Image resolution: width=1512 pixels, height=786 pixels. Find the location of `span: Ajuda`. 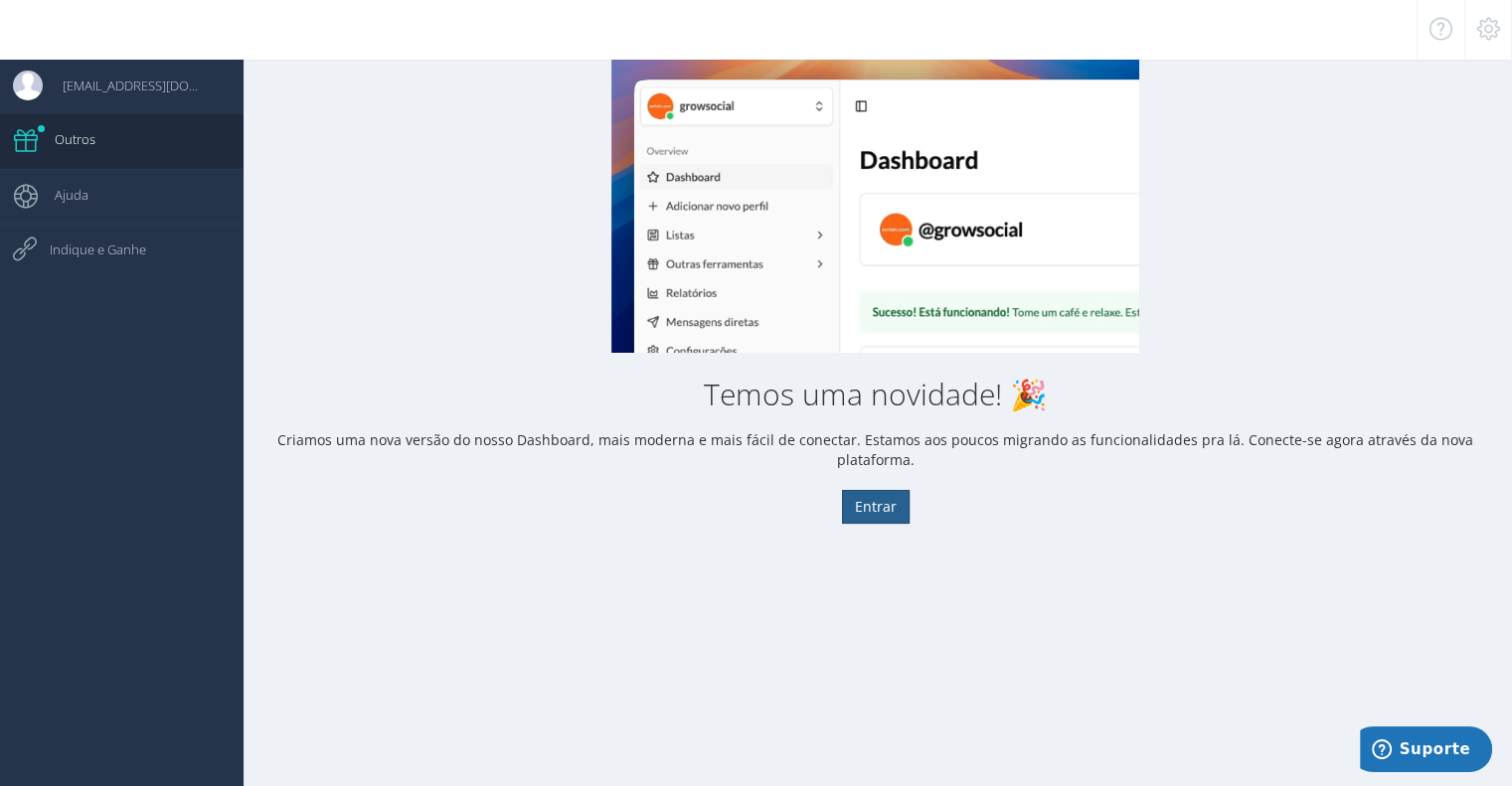

span: Ajuda is located at coordinates (62, 195).